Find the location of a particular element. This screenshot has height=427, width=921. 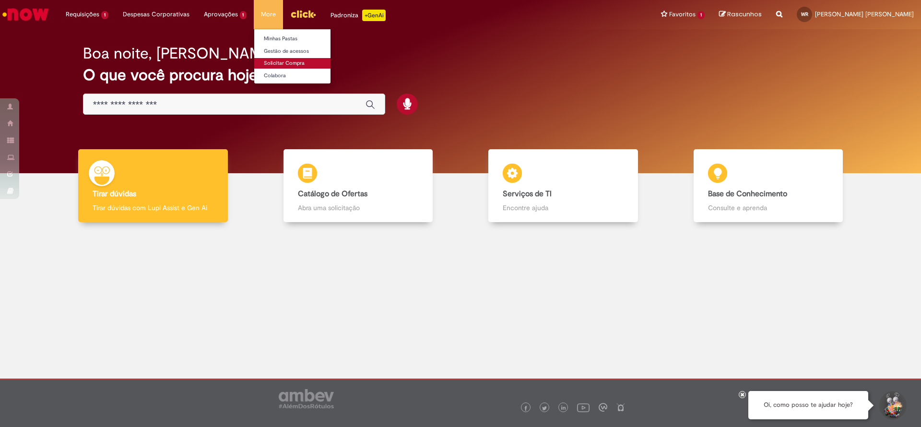

ul: More is located at coordinates (292, 56).